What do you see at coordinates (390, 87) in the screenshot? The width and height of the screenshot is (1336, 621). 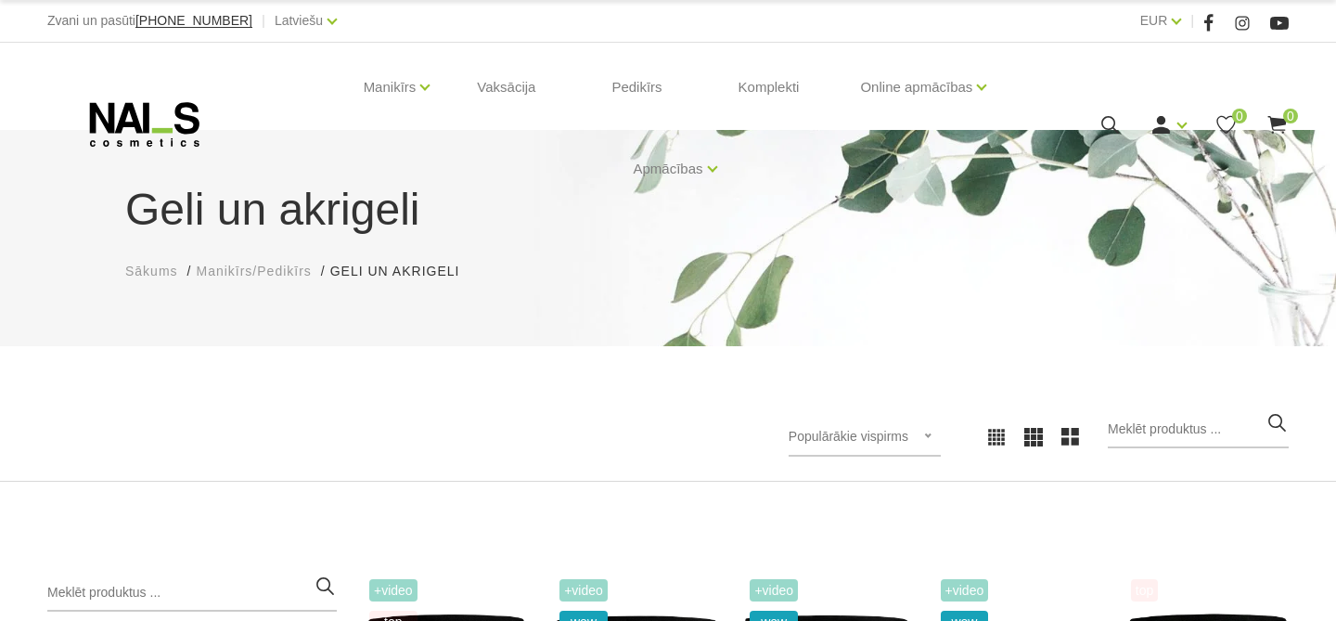 I see `a: Manikīrs` at bounding box center [390, 87].